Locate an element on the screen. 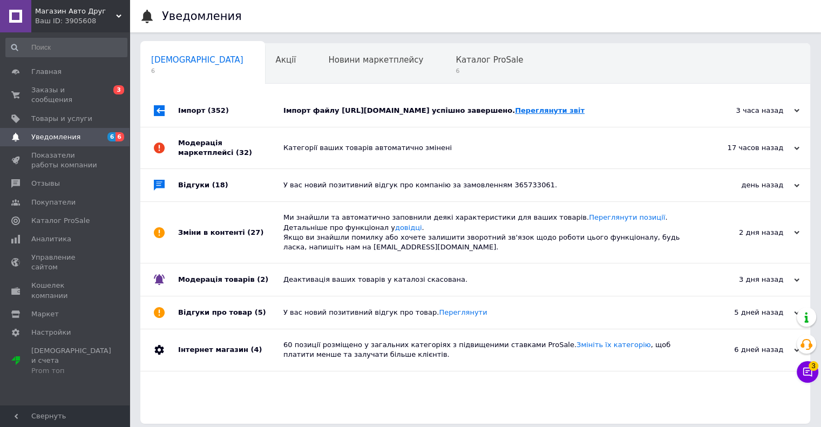 Image resolution: width=821 pixels, height=427 pixels. div: Prom топ is located at coordinates (71, 371).